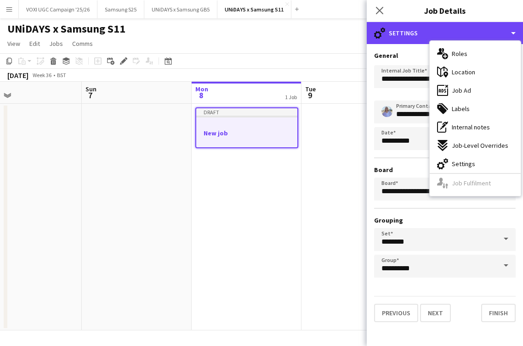 The width and height of the screenshot is (523, 346). What do you see at coordinates (14, 44) in the screenshot?
I see `span: View` at bounding box center [14, 44].